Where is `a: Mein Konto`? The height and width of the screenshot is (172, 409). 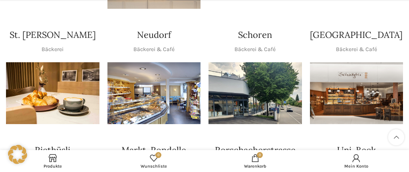
a: Mein Konto is located at coordinates (357, 161).